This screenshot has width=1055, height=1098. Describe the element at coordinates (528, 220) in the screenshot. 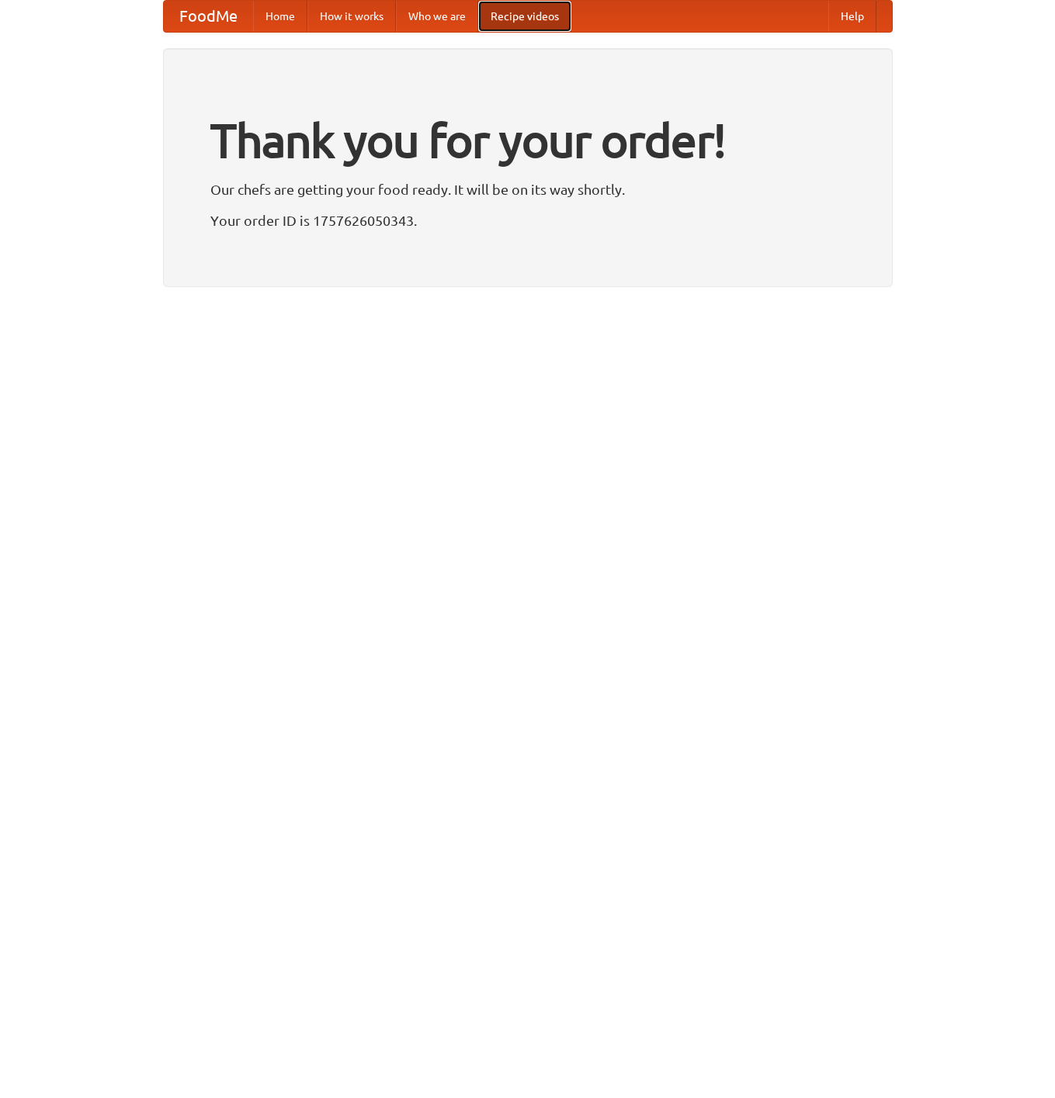

I see `p: Your order ID is 1757626050343.` at that location.